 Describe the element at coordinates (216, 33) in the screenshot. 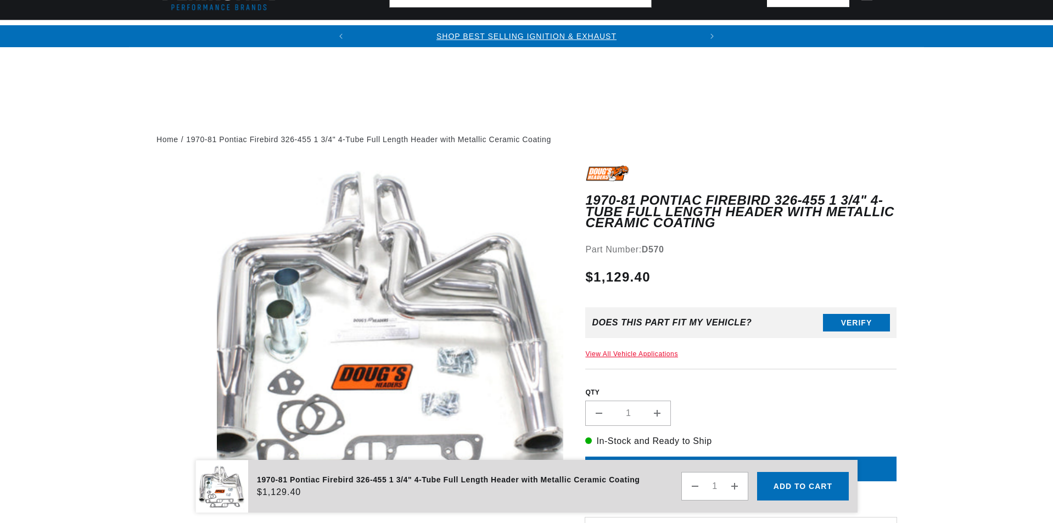

I see `summary: Ignition Conversions` at that location.